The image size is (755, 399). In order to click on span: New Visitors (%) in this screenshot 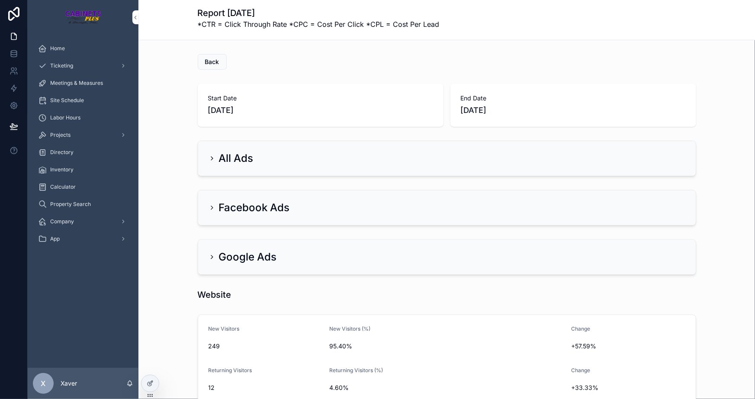, I will do `click(350, 329)`.